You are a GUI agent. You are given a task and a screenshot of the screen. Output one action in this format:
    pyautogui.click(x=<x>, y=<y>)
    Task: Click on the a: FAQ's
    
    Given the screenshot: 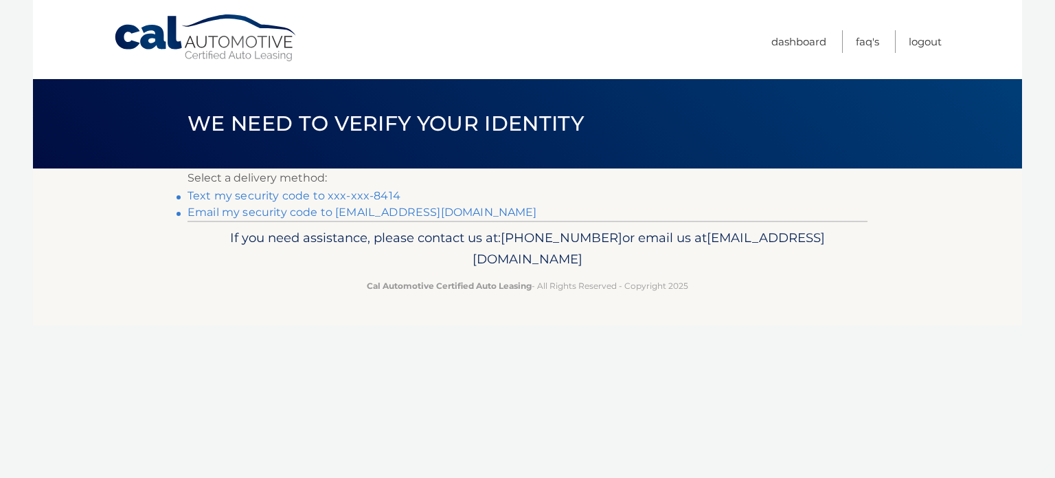 What is the action you would take?
    pyautogui.click(x=868, y=41)
    